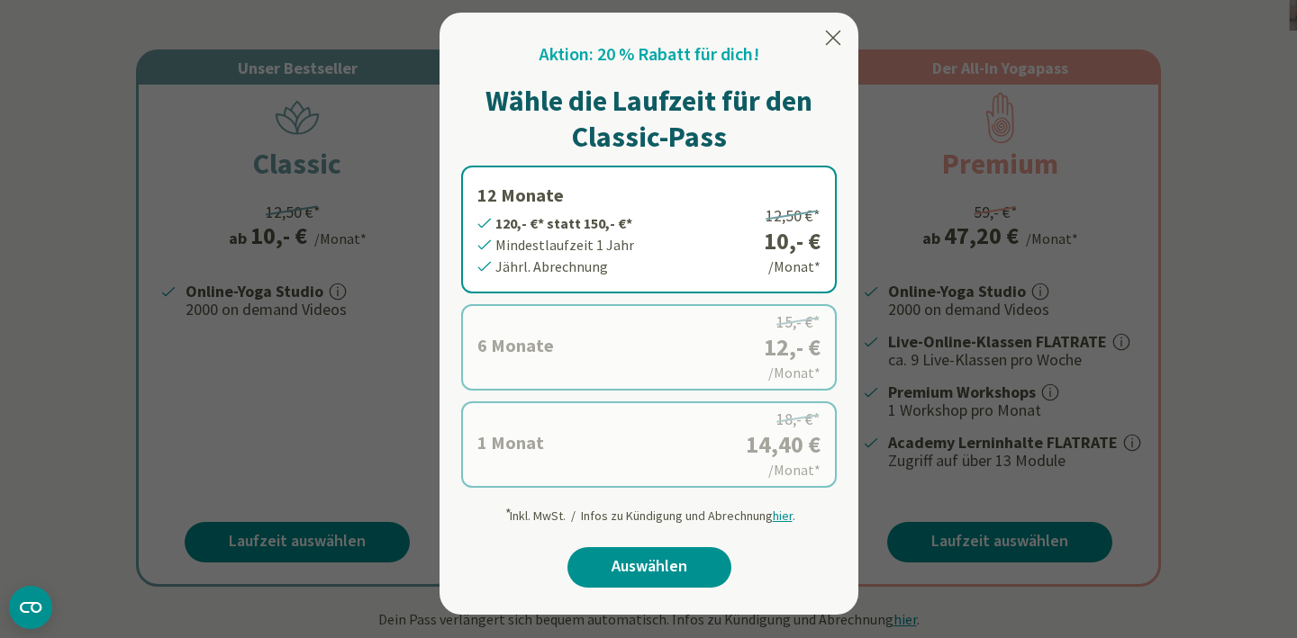  Describe the element at coordinates (648, 119) in the screenshot. I see `h1: Wähle die Laufzeit für den Classic-Pass` at that location.